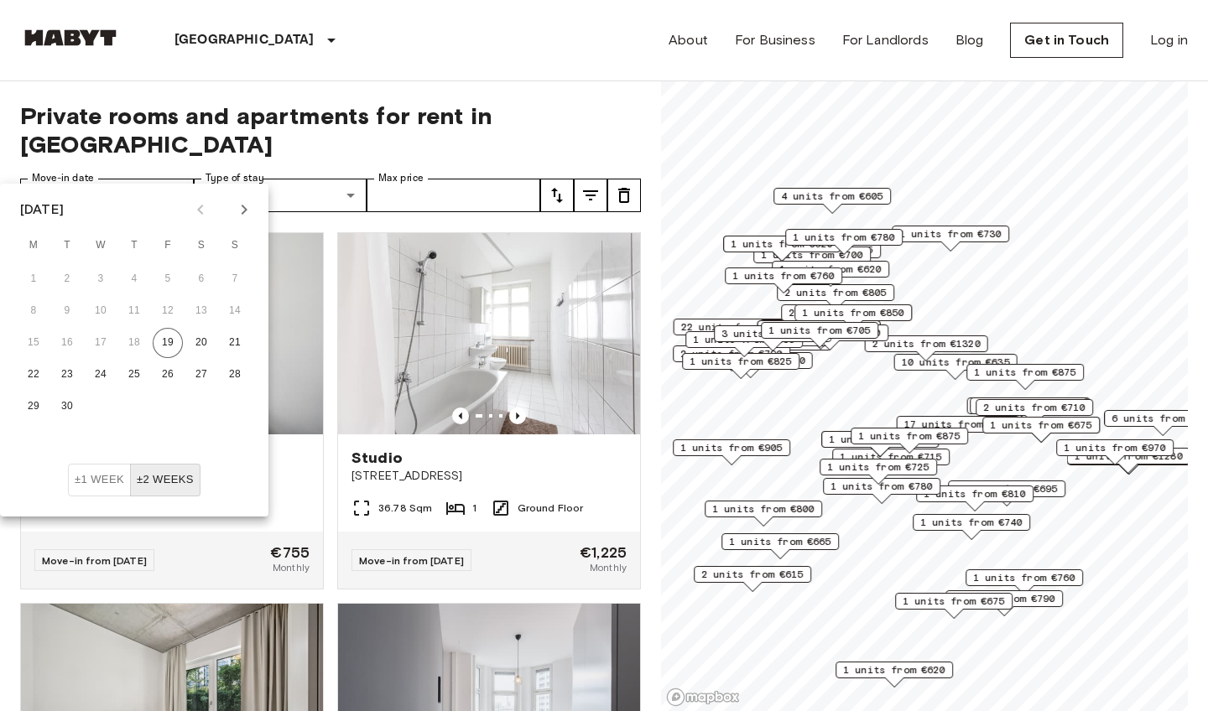 This screenshot has width=1208, height=711. What do you see at coordinates (812, 255) in the screenshot?
I see `span: 1 units from €700` at bounding box center [812, 255].